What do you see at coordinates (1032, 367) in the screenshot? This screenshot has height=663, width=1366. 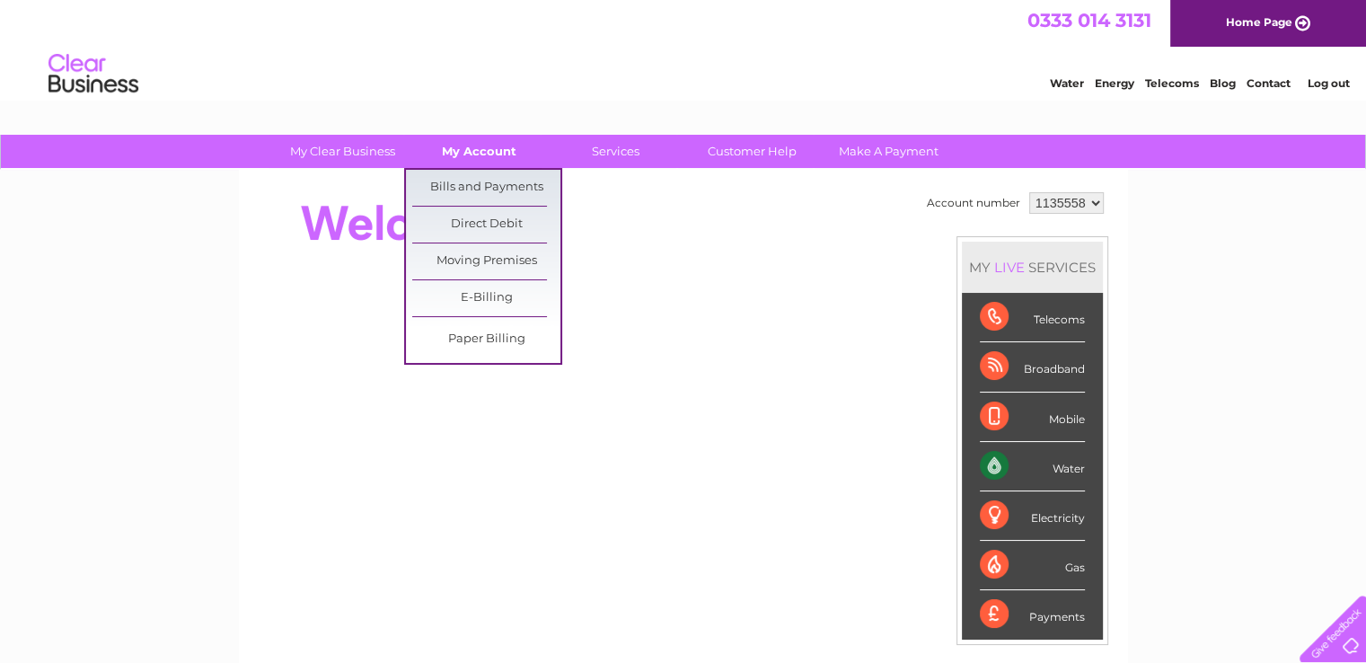 I see `div: Broadband` at bounding box center [1032, 367].